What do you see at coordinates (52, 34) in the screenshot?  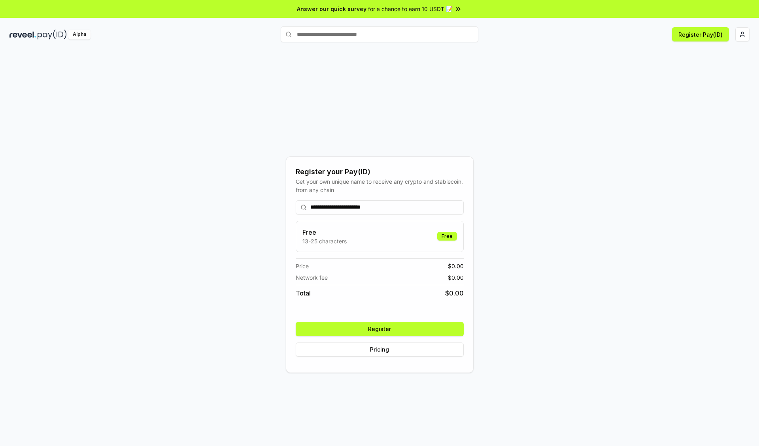 I see `img: pay_id` at bounding box center [52, 34].